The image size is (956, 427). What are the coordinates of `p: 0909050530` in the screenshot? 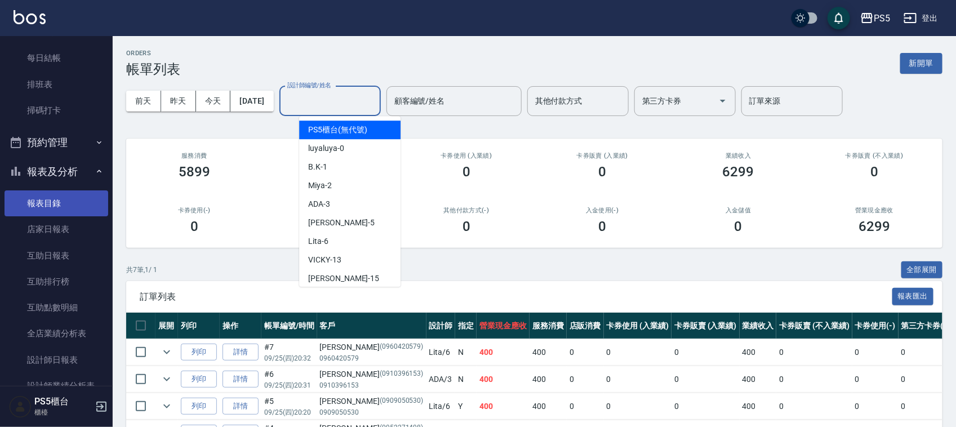 It's located at (372, 412).